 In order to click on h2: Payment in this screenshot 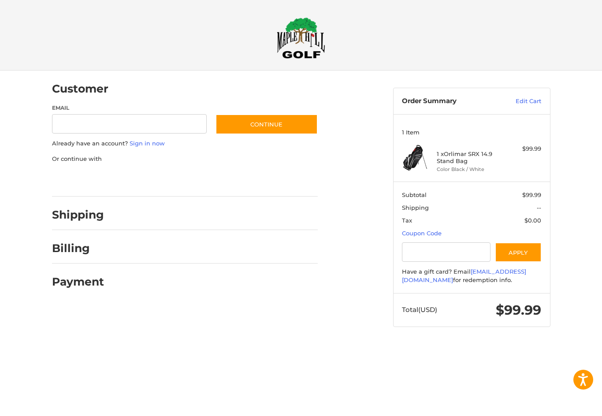, I will do `click(78, 282)`.